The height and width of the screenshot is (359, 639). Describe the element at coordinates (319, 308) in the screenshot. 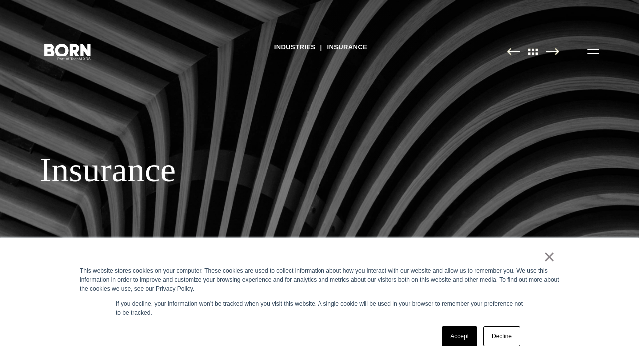

I see `p: If you decline, your information won’t be tracked when you visit this website. A single cookie wi...` at that location.